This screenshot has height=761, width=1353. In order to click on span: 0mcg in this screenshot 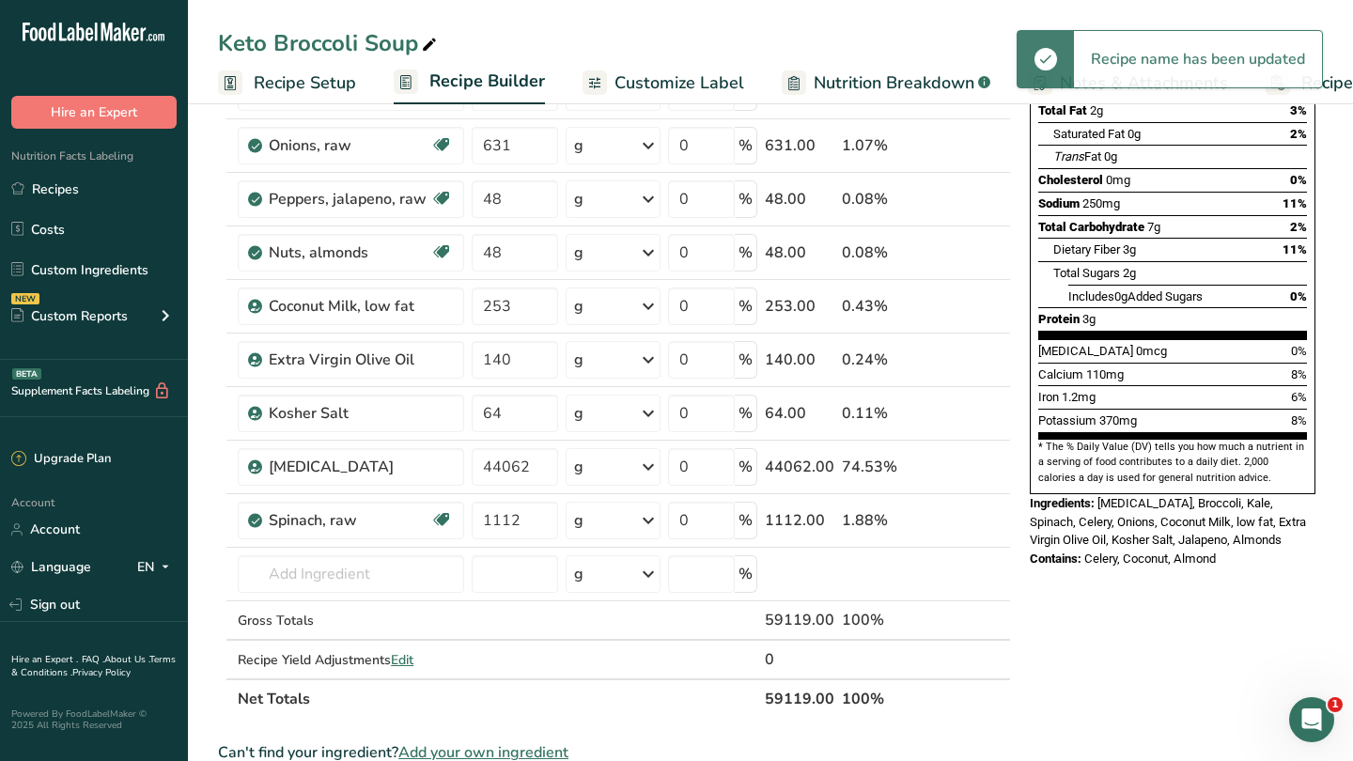, I will do `click(1151, 350)`.